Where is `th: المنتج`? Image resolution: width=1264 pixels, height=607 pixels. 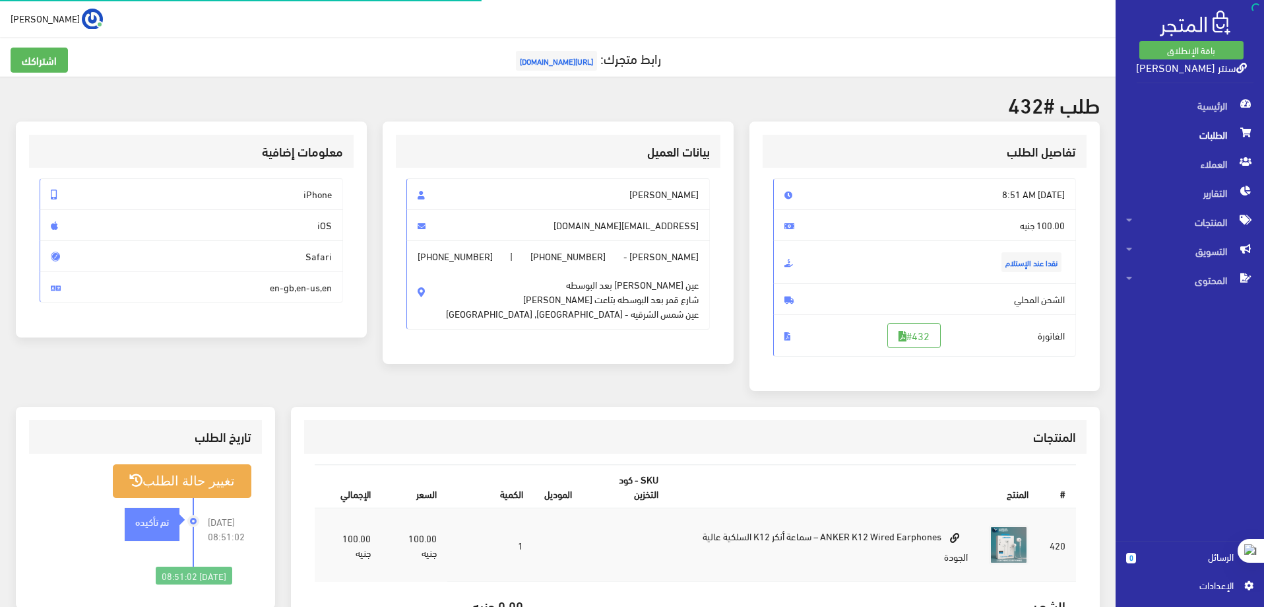 th: المنتج is located at coordinates (854, 486).